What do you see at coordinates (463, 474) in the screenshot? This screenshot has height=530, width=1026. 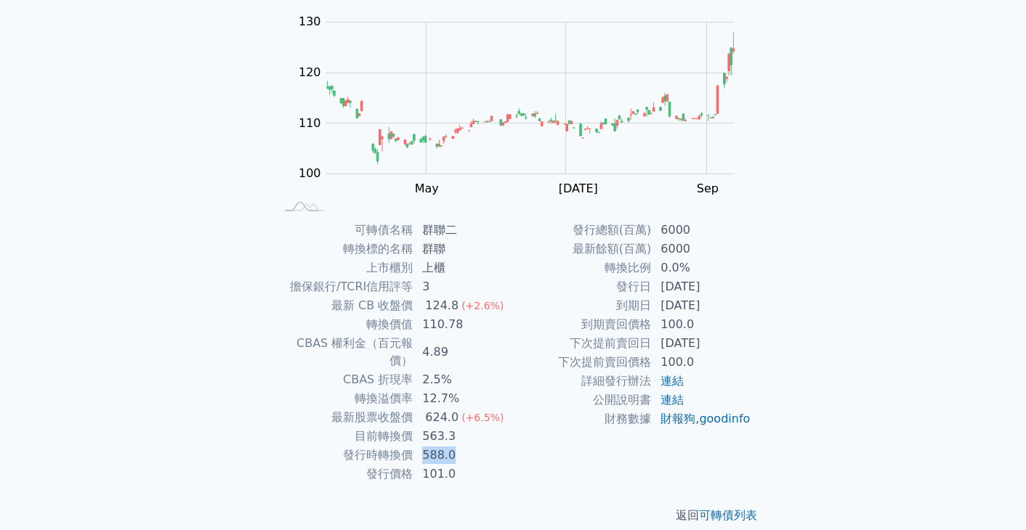 I see `td: 101.0` at bounding box center [463, 474].